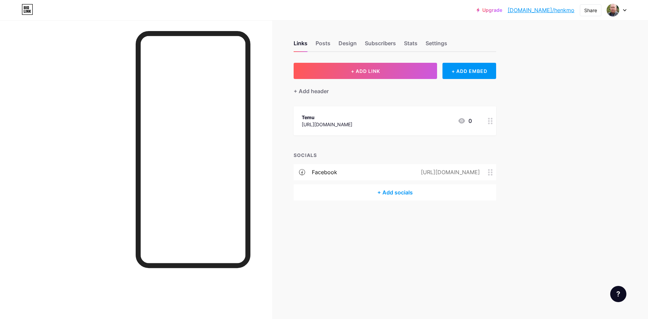  Describe the element at coordinates (365, 71) in the screenshot. I see `span: + ADD LINK` at that location.